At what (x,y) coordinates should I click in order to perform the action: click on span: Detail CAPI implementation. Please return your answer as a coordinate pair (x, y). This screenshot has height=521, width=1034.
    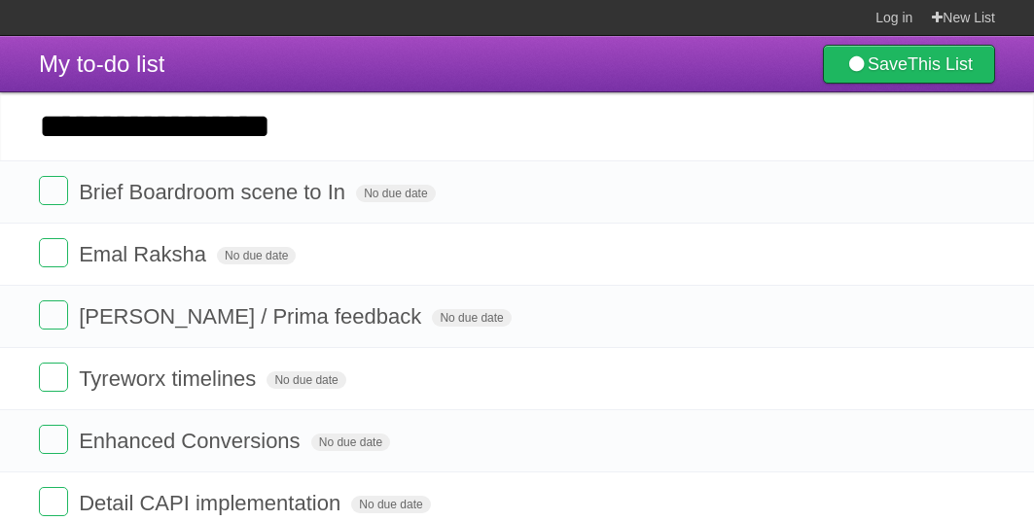
    Looking at the image, I should click on (212, 503).